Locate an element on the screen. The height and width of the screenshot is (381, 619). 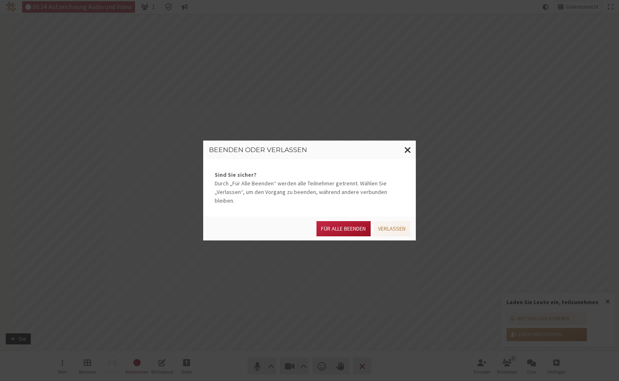
button: Für alle Beenden is located at coordinates (343, 228).